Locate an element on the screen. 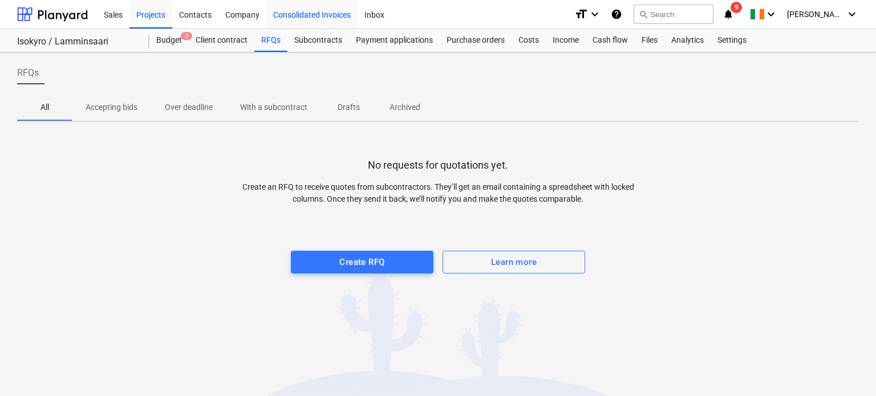 The image size is (876, 396). a: Files is located at coordinates (650, 40).